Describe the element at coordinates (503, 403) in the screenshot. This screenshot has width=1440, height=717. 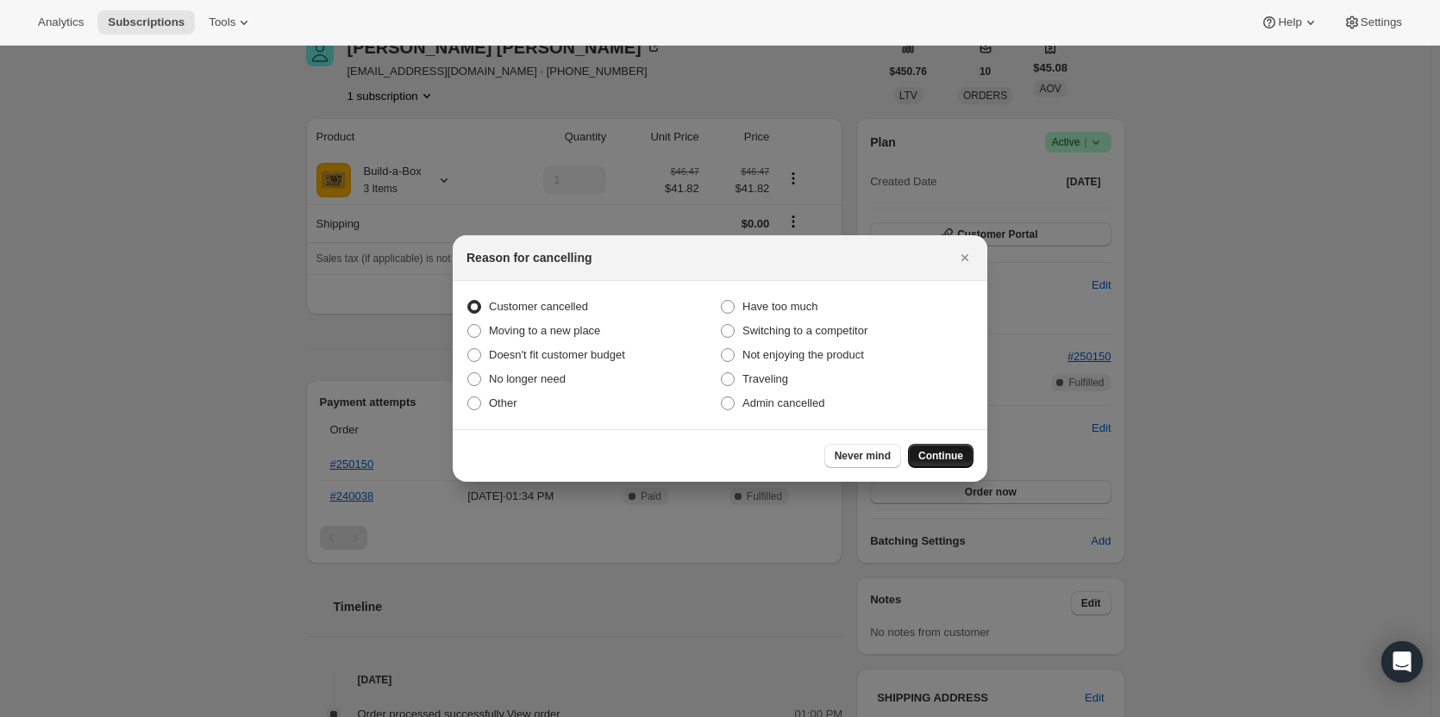
I see `span: Other` at that location.